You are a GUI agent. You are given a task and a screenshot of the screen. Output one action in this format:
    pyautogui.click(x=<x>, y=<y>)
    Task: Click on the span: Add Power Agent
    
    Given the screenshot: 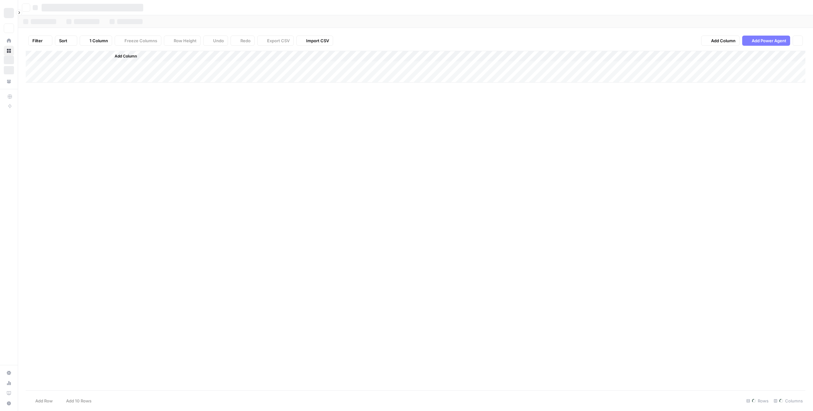 What is the action you would take?
    pyautogui.click(x=769, y=41)
    